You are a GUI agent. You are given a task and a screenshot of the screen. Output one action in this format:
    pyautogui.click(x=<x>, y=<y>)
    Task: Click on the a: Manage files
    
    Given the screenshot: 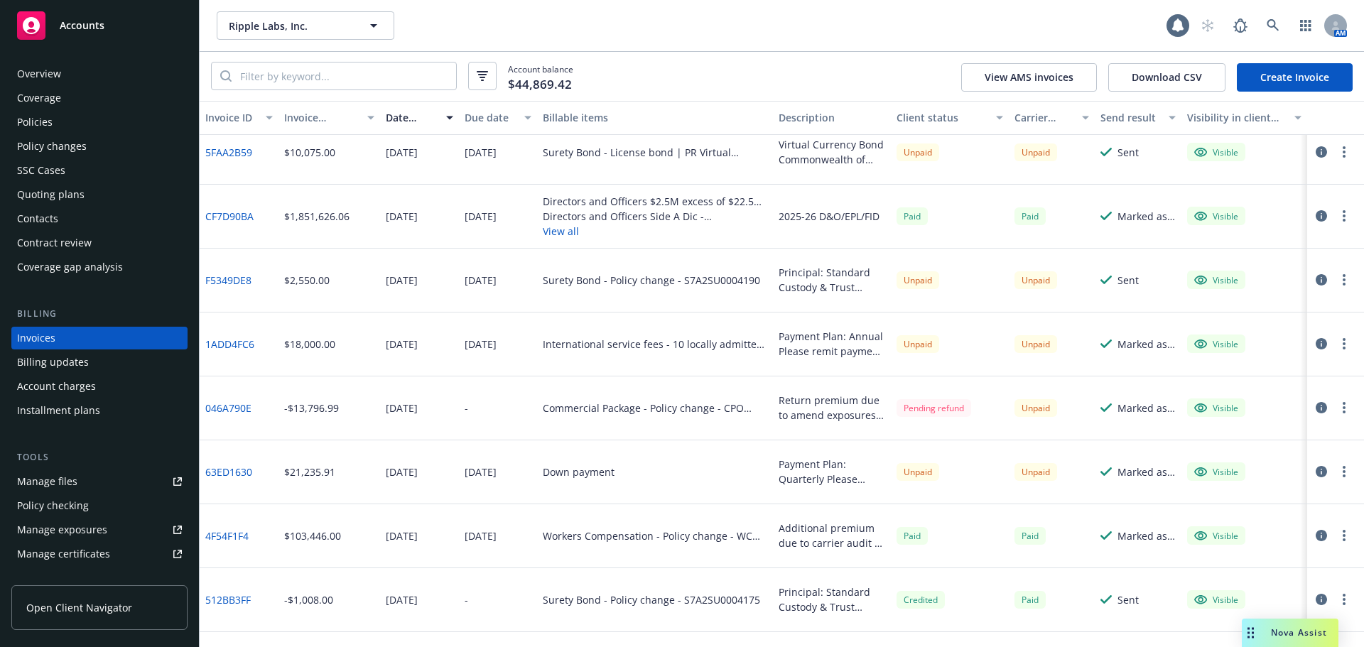 What is the action you would take?
    pyautogui.click(x=99, y=482)
    